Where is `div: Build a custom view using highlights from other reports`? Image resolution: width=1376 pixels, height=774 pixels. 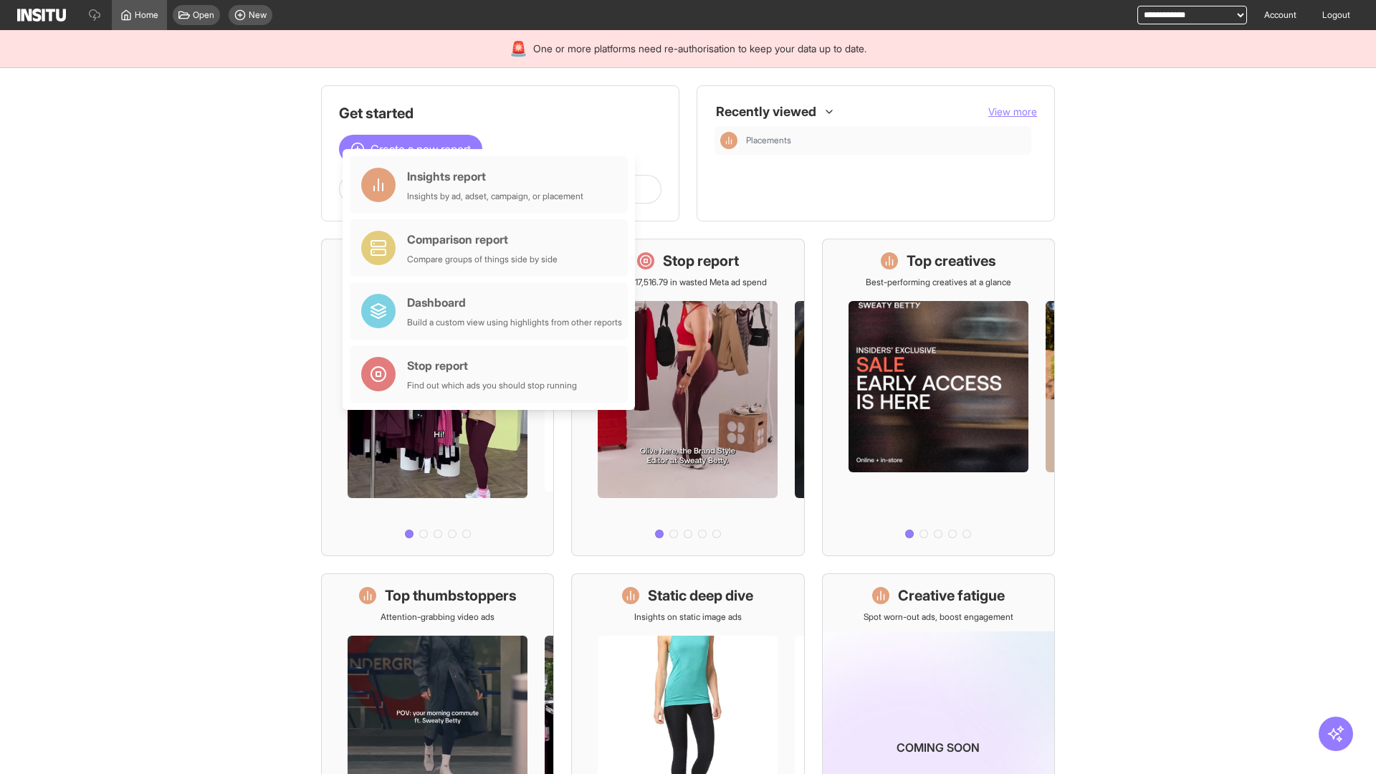 div: Build a custom view using highlights from other reports is located at coordinates (515, 322).